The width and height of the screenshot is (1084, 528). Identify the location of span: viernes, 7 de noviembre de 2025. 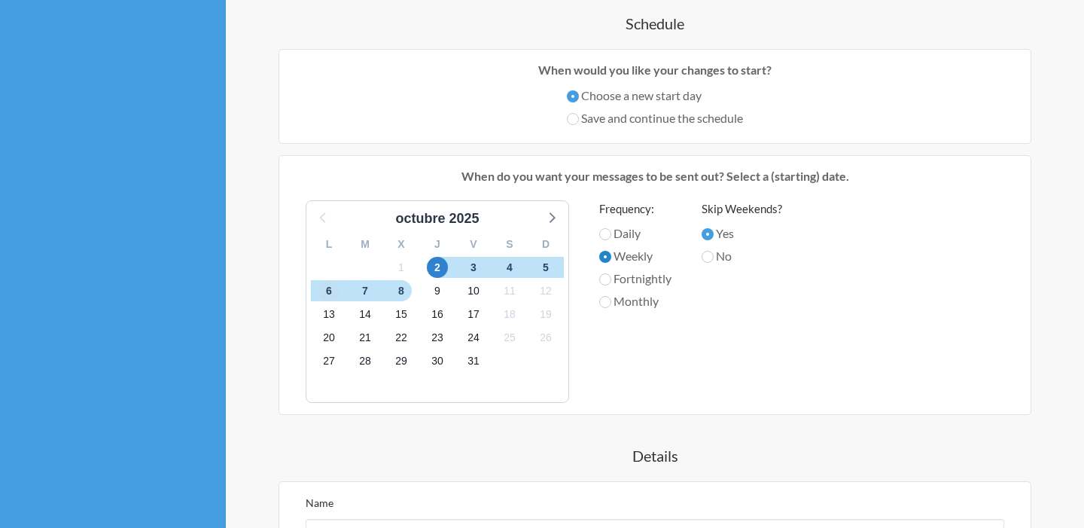
(365, 291).